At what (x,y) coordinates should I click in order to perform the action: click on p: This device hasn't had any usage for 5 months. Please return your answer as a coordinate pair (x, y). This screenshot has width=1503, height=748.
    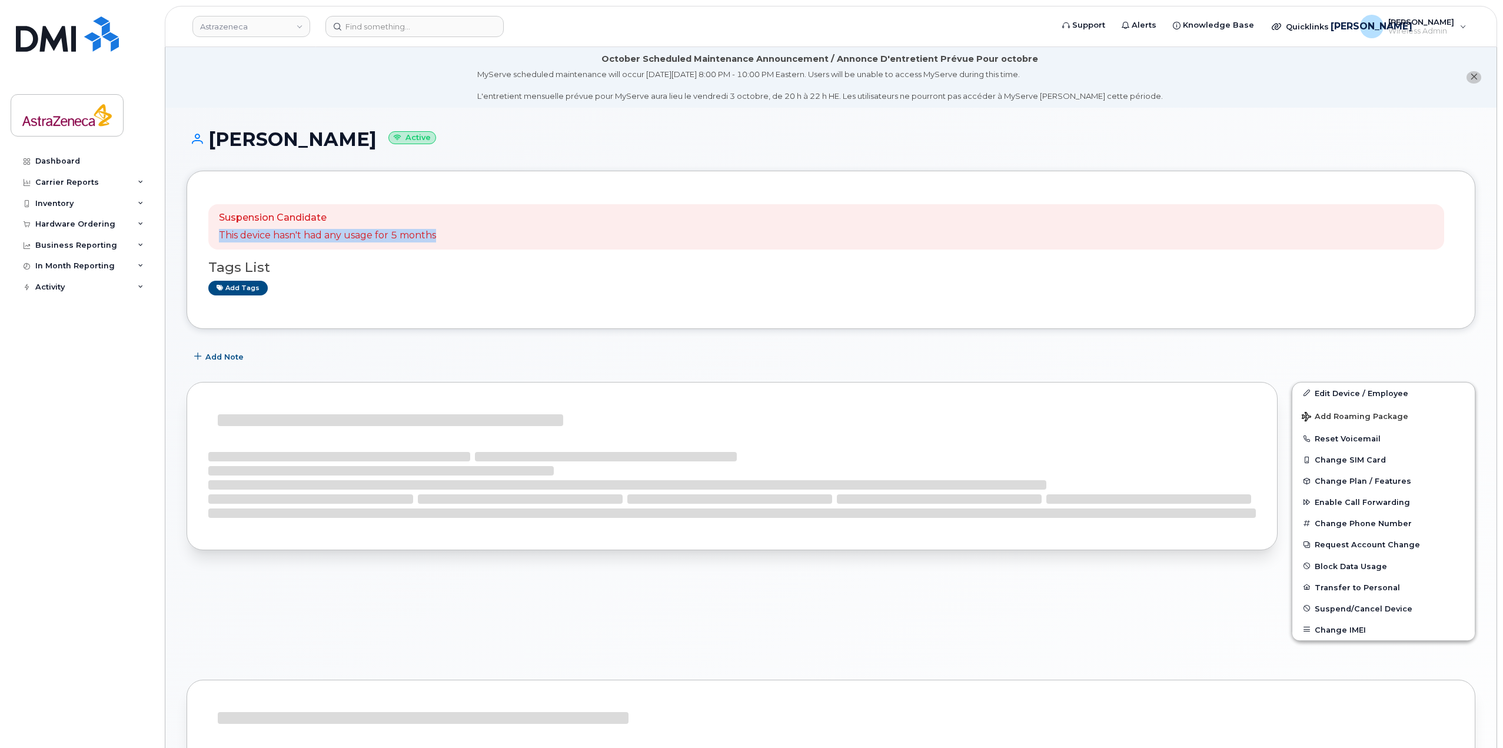
    Looking at the image, I should click on (327, 235).